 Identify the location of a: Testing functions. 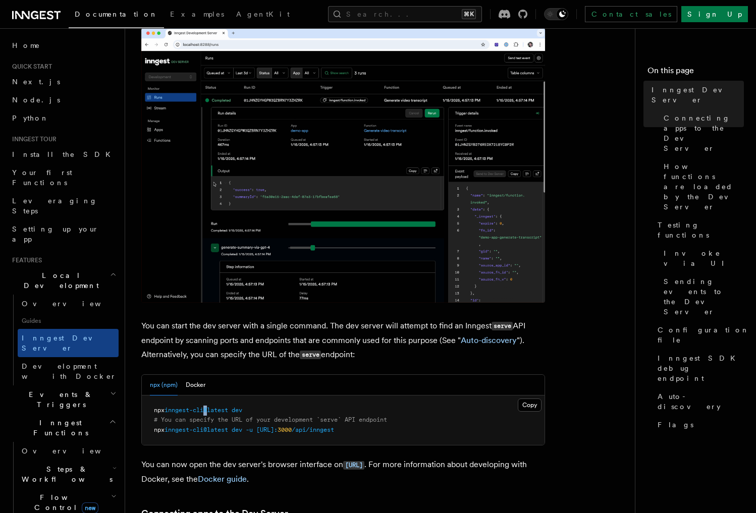
(698, 230).